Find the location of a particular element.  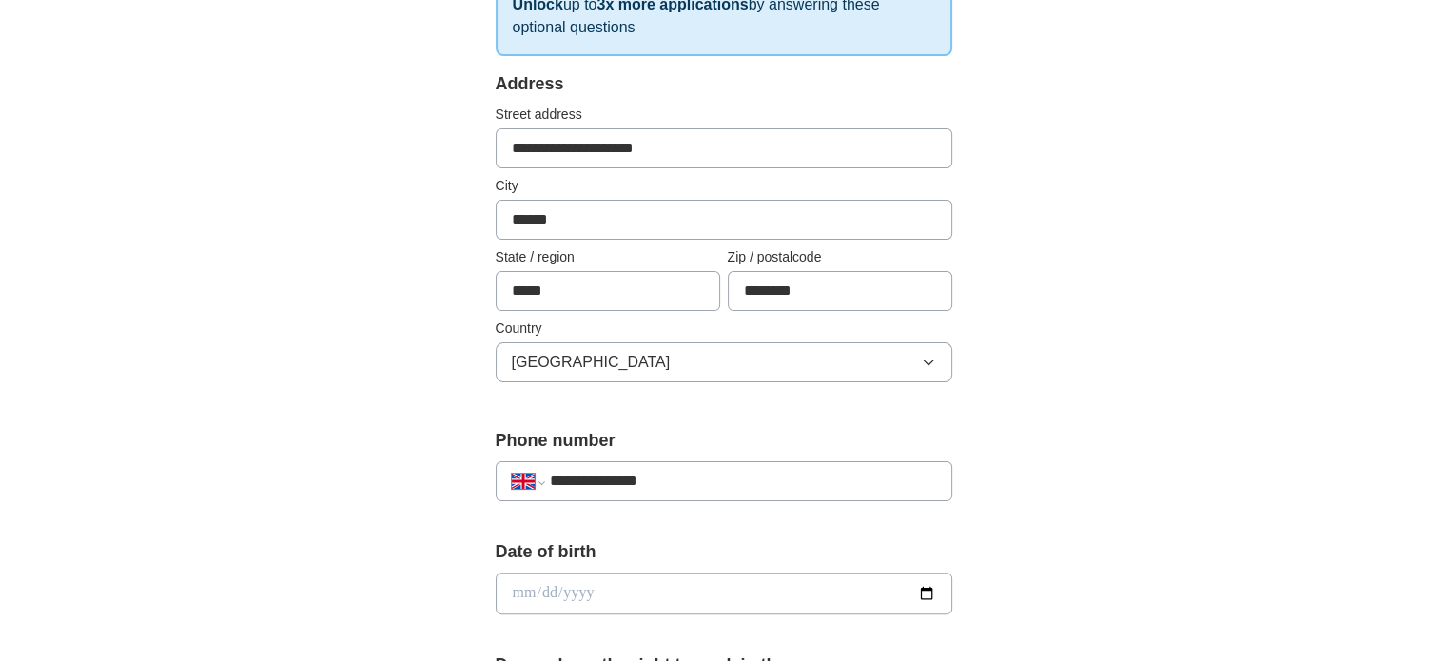

label: Street address is located at coordinates (724, 114).